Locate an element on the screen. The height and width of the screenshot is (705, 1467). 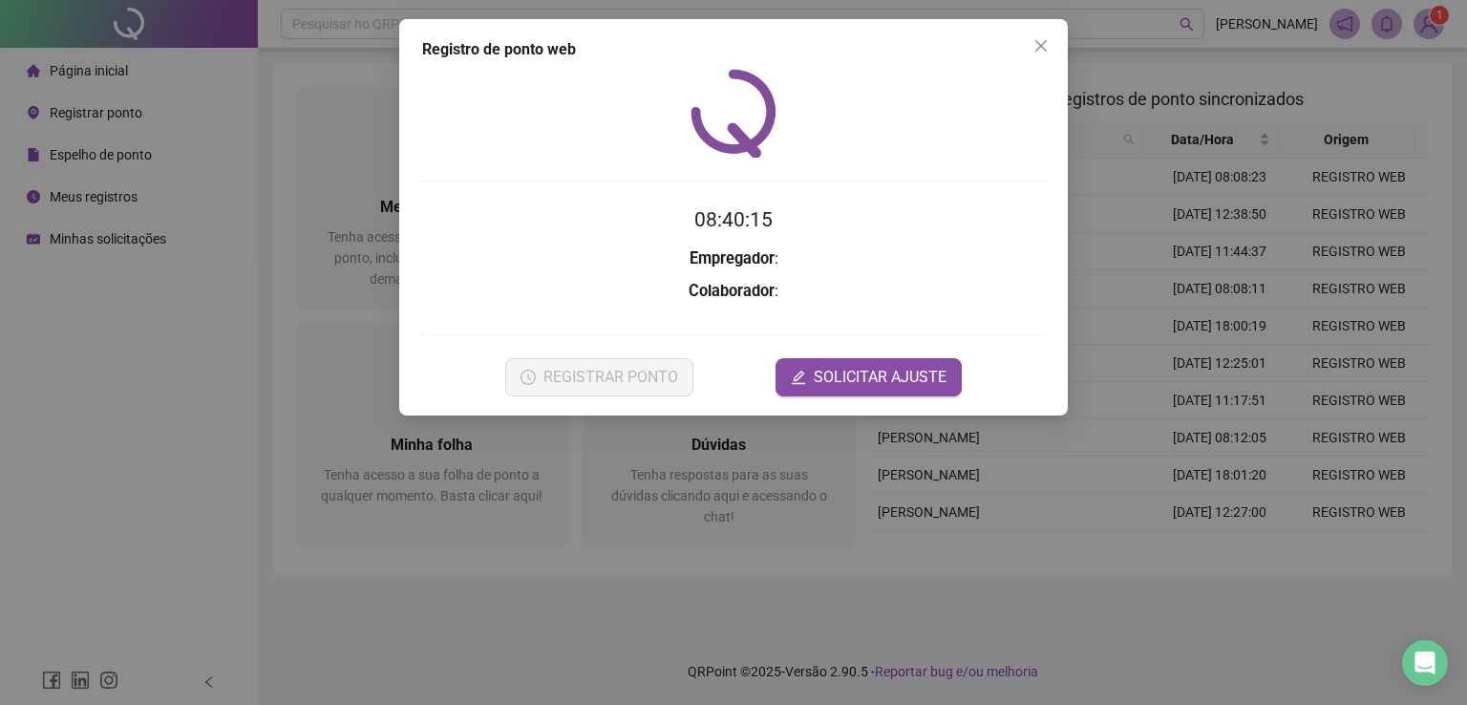
div: Registro de ponto web is located at coordinates (734, 50).